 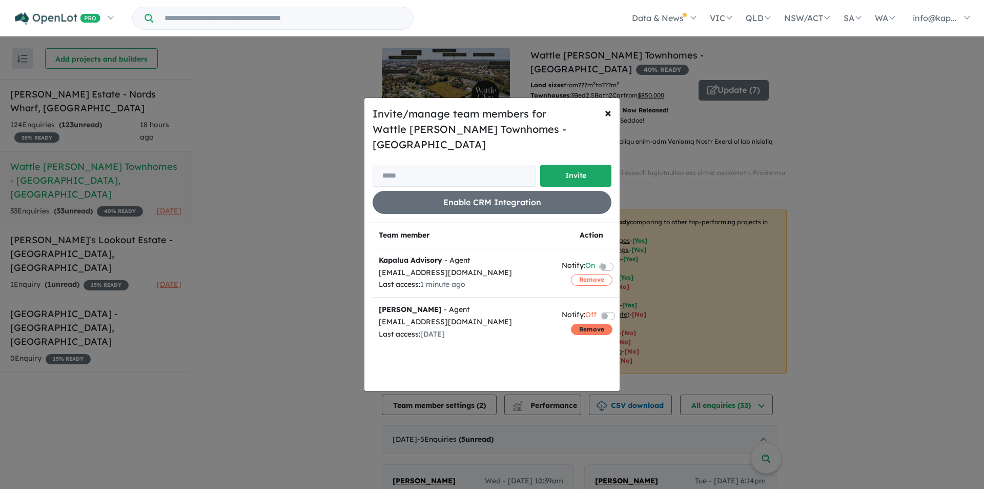 I want to click on strong: Kapalua Advisory, so click(x=411, y=260).